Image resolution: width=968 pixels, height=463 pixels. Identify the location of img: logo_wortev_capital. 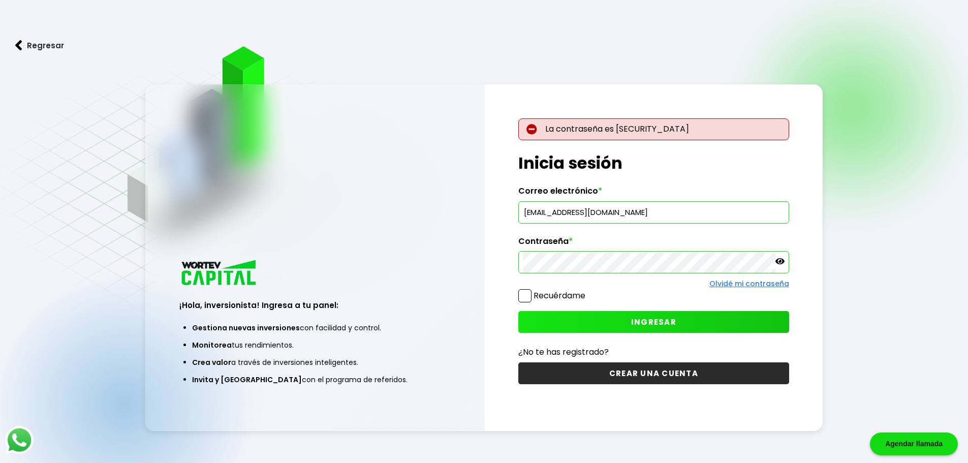
(220, 273).